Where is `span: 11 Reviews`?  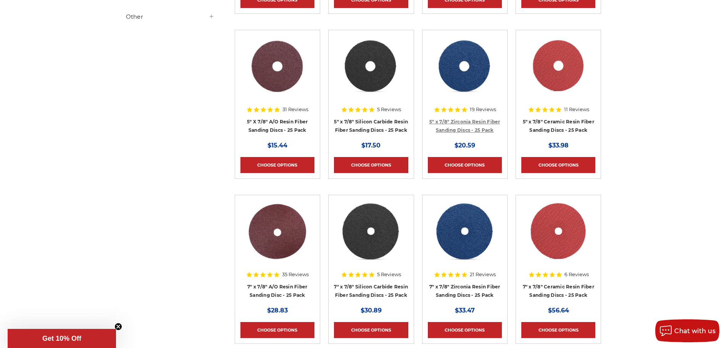
span: 11 Reviews is located at coordinates (576, 109).